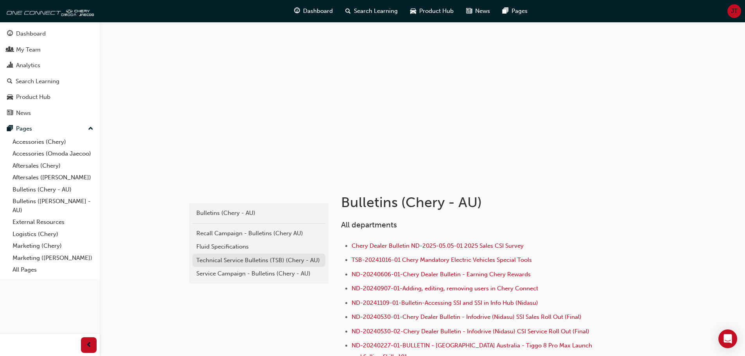 The width and height of the screenshot is (745, 356). I want to click on a: news-iconNews, so click(478, 11).